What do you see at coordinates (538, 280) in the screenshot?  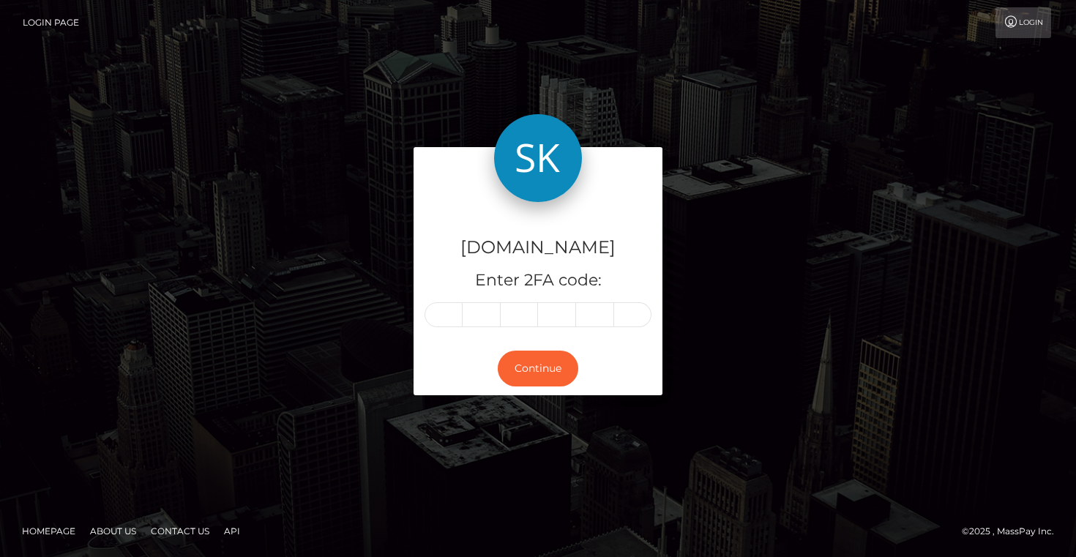 I see `h5: Enter 2FA code:` at bounding box center [538, 280].